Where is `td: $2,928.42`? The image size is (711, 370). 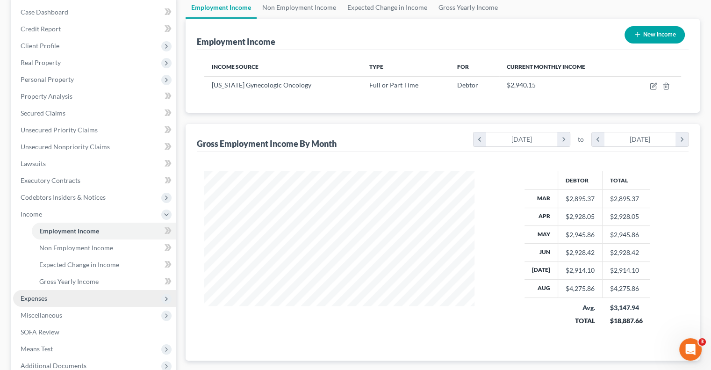 td: $2,928.42 is located at coordinates (626, 253).